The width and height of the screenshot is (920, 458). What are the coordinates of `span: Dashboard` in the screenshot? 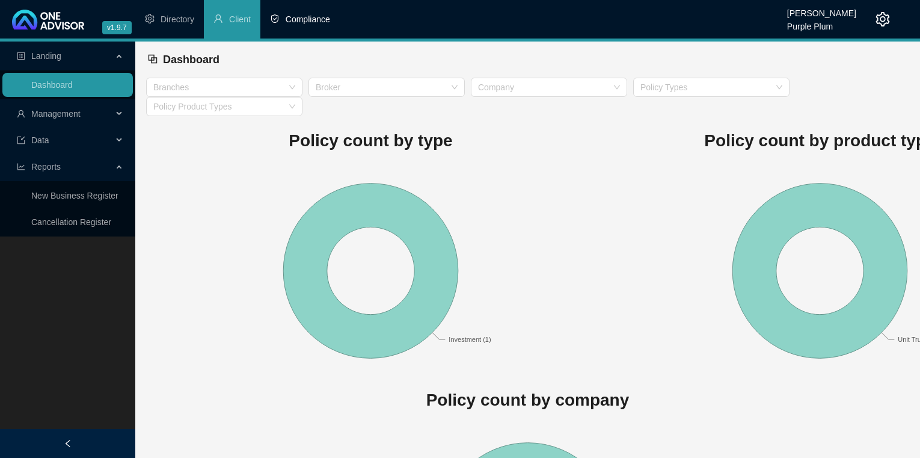 It's located at (191, 60).